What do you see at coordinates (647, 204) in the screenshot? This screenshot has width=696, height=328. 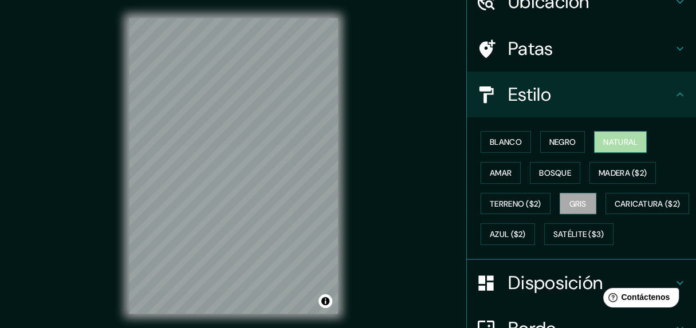 I see `font: Caricatura ($2)` at bounding box center [647, 204].